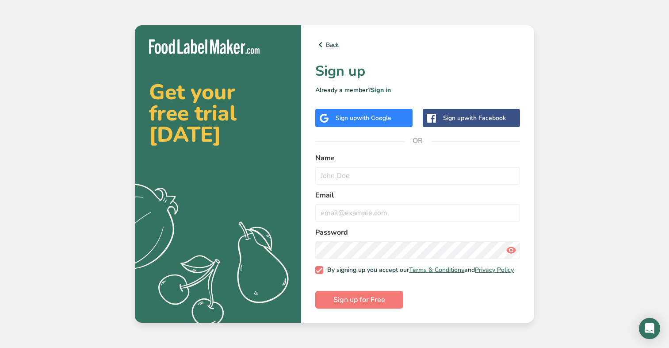  I want to click on span: By signing up you accept our and, so click(419, 270).